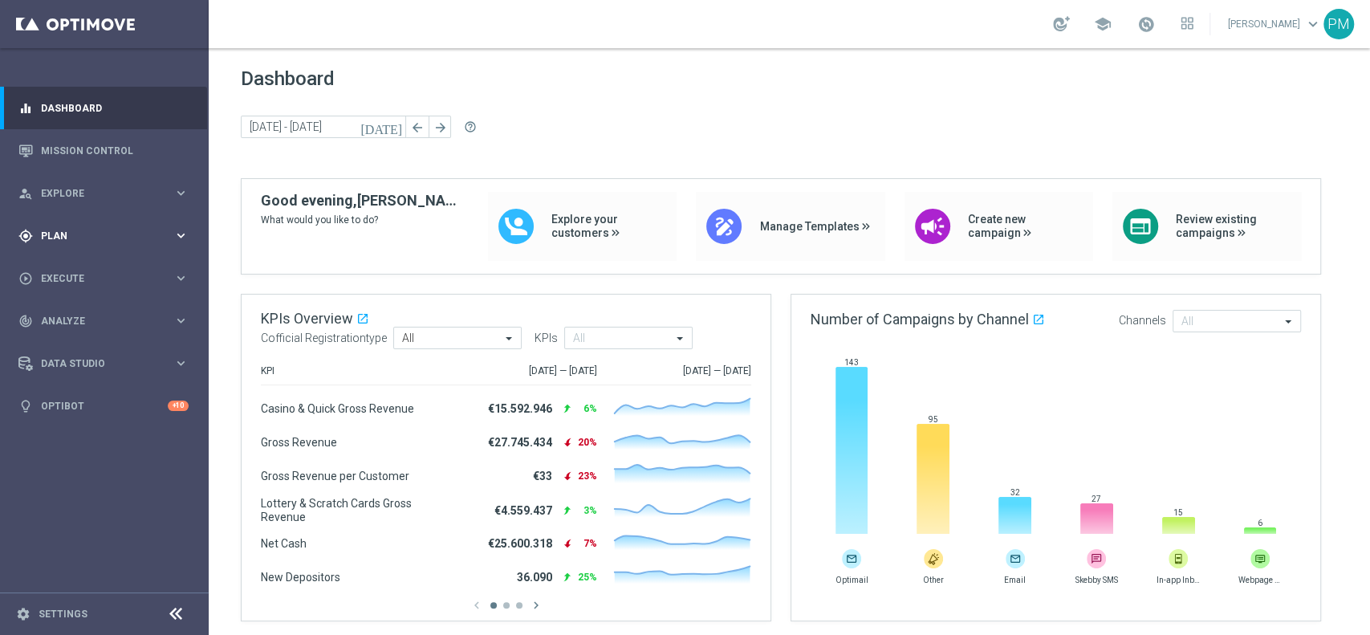 This screenshot has width=1370, height=635. Describe the element at coordinates (104, 321) in the screenshot. I see `button: track_changes Analyze keyboard_arrow_right` at that location.